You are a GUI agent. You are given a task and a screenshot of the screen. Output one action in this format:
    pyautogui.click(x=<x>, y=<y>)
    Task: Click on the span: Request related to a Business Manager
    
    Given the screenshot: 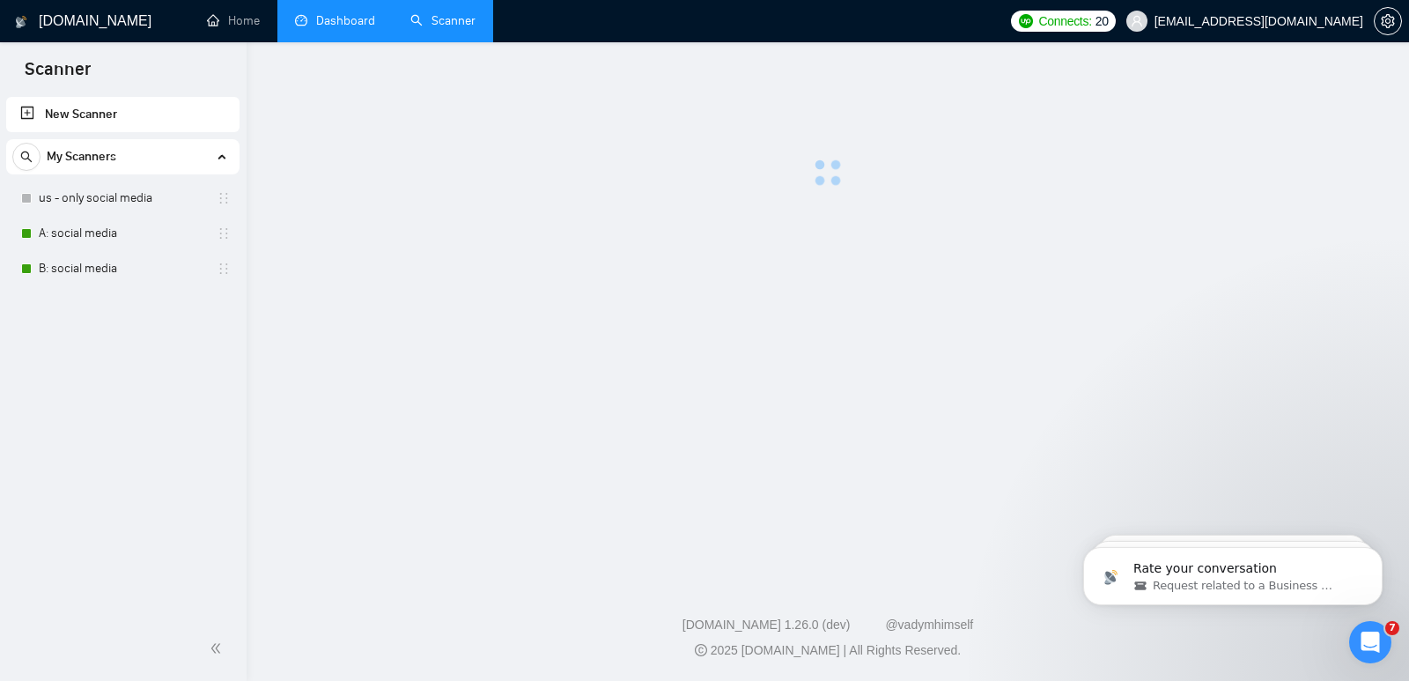 What is the action you would take?
    pyautogui.click(x=187, y=76)
    